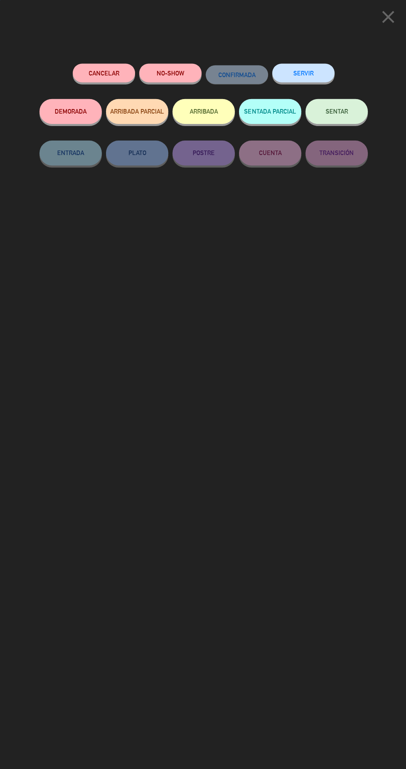 The image size is (406, 769). What do you see at coordinates (269, 153) in the screenshot?
I see `button: CUENTA` at bounding box center [269, 153].